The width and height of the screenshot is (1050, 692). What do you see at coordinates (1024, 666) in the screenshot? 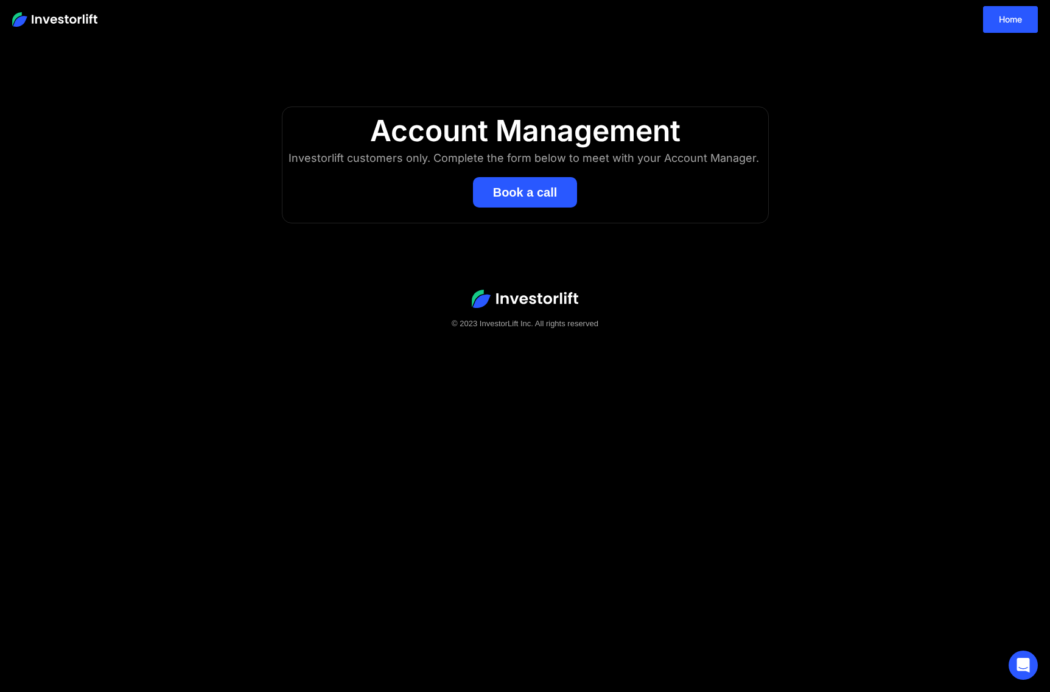
I see `div: Open Intercom Messenger` at bounding box center [1024, 666].